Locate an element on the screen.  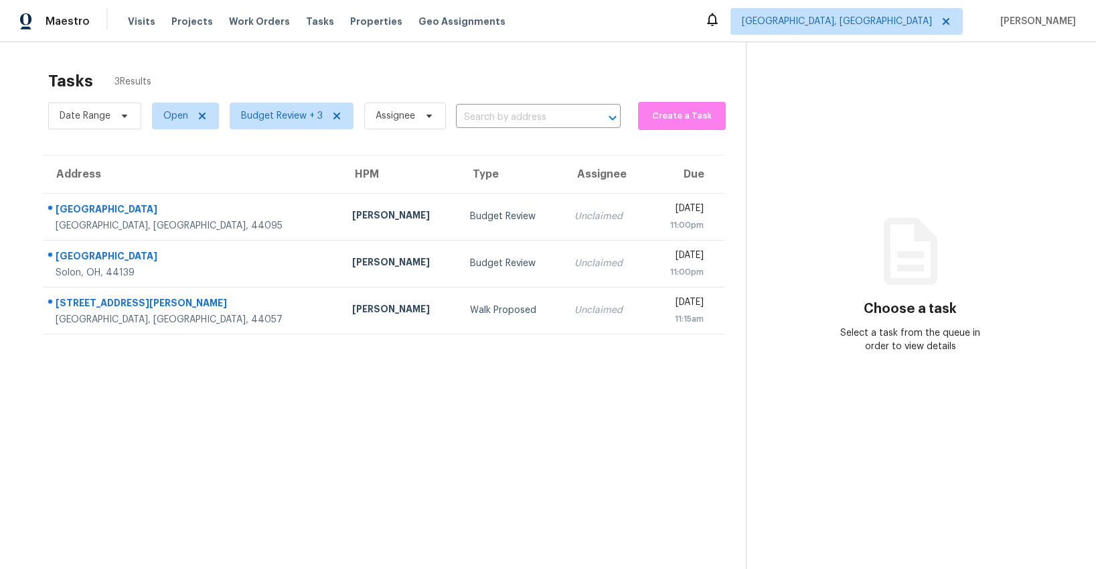
div: 11:15am is located at coordinates (680, 319).